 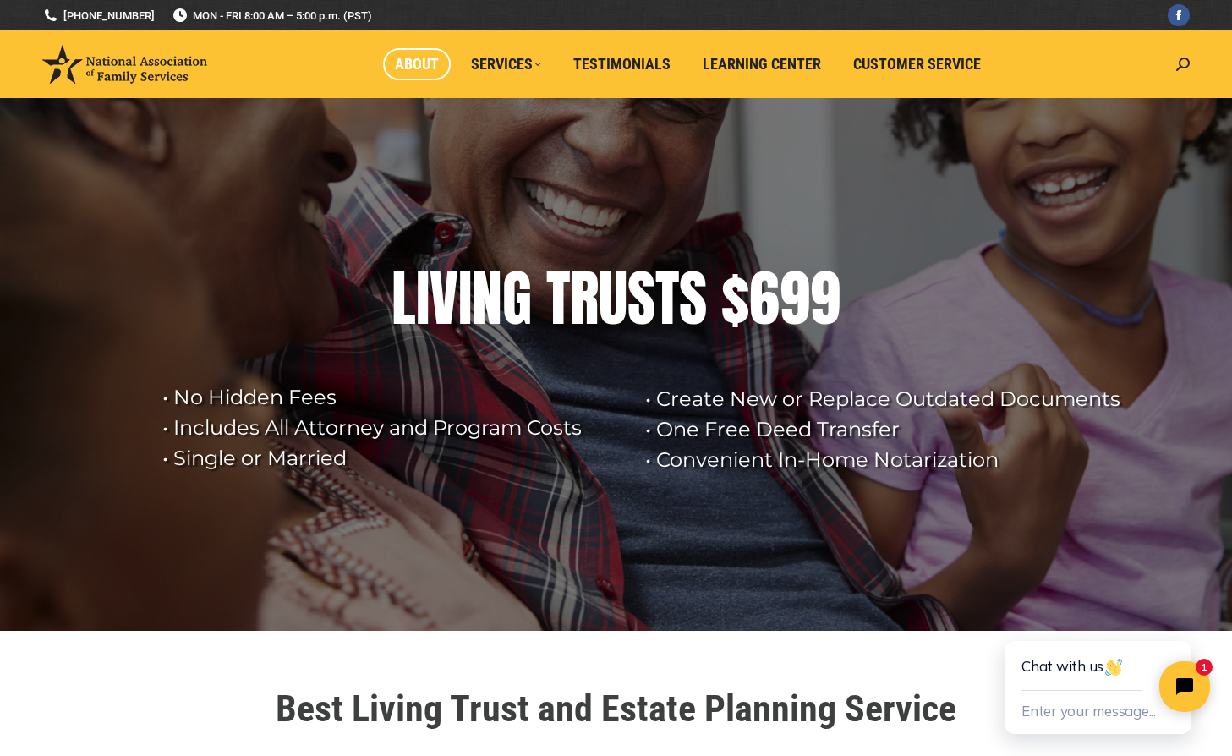 What do you see at coordinates (621, 64) in the screenshot?
I see `a: Testimonials` at bounding box center [621, 64].